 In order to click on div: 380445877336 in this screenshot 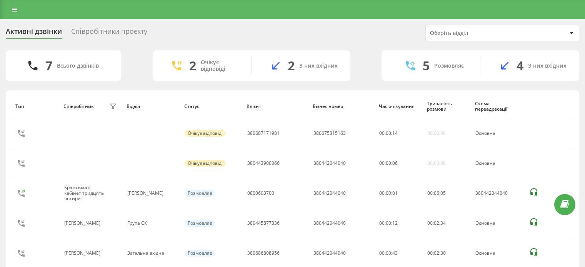, I will do `click(263, 223)`.